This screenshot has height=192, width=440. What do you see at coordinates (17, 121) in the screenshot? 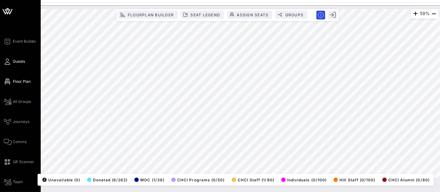
I see `a: Journeys` at bounding box center [17, 121].